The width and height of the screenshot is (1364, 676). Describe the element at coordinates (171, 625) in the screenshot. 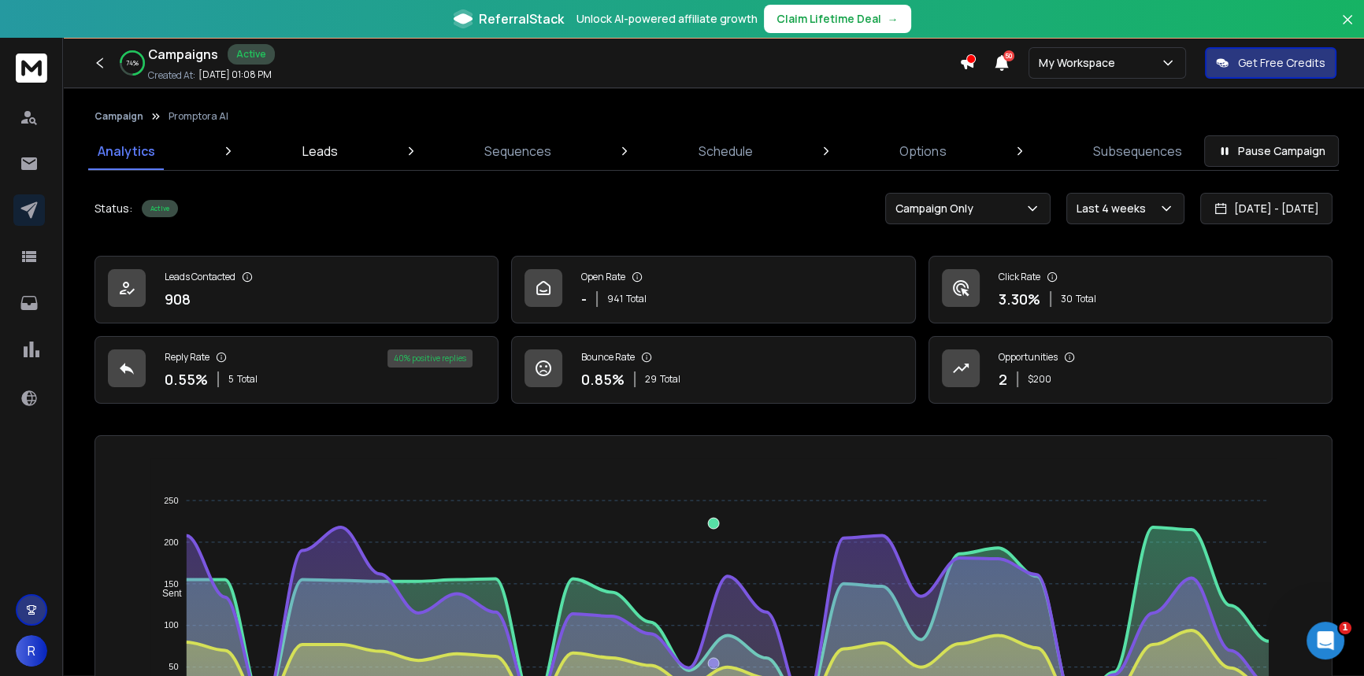

I see `tspan: 100` at that location.